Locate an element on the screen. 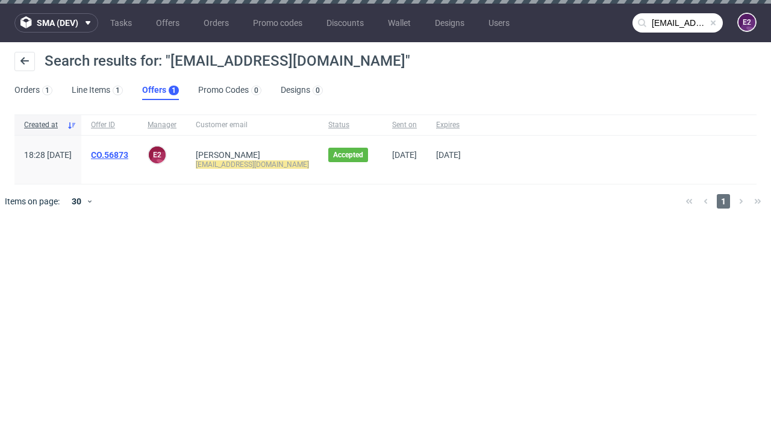 The image size is (771, 434). a: Promo codes is located at coordinates (278, 23).